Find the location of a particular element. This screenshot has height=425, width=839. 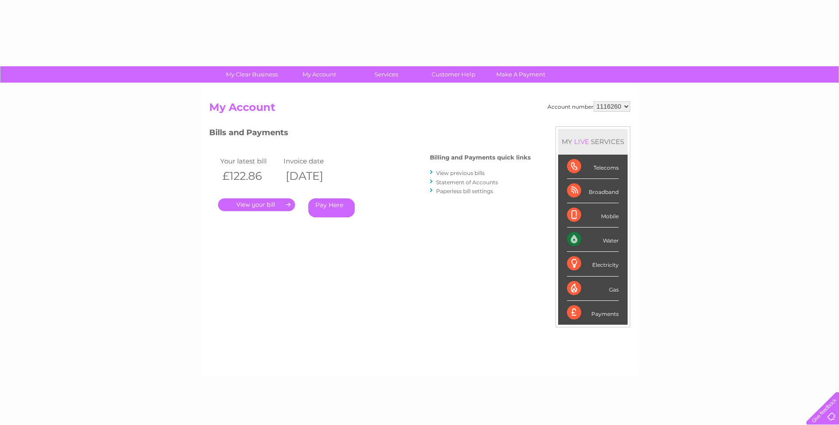

h2: My Account is located at coordinates (419, 110).